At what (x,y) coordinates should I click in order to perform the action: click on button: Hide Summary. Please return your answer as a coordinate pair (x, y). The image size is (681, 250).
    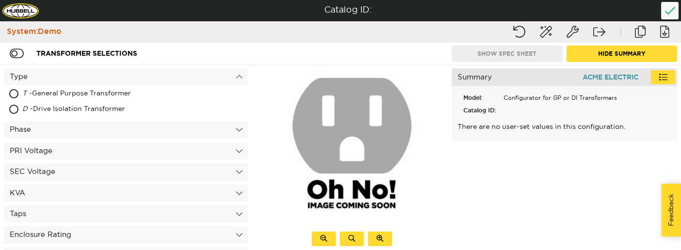
    Looking at the image, I should click on (622, 54).